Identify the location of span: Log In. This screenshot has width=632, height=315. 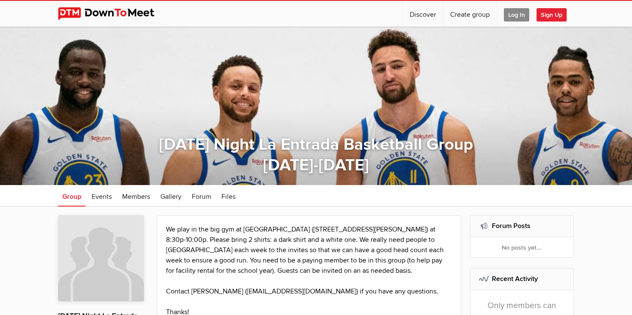
(516, 15).